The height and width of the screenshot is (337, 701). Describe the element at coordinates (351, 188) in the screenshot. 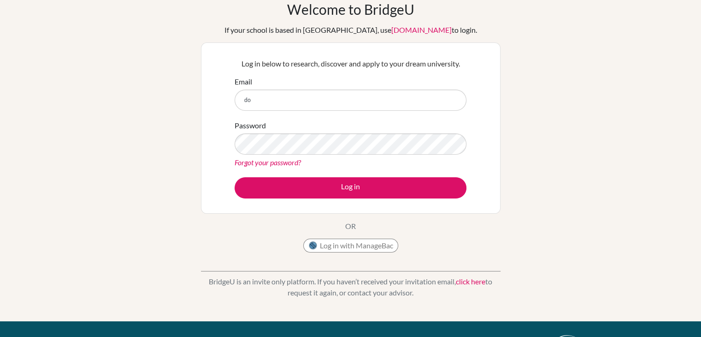

I see `button: Log in` at that location.